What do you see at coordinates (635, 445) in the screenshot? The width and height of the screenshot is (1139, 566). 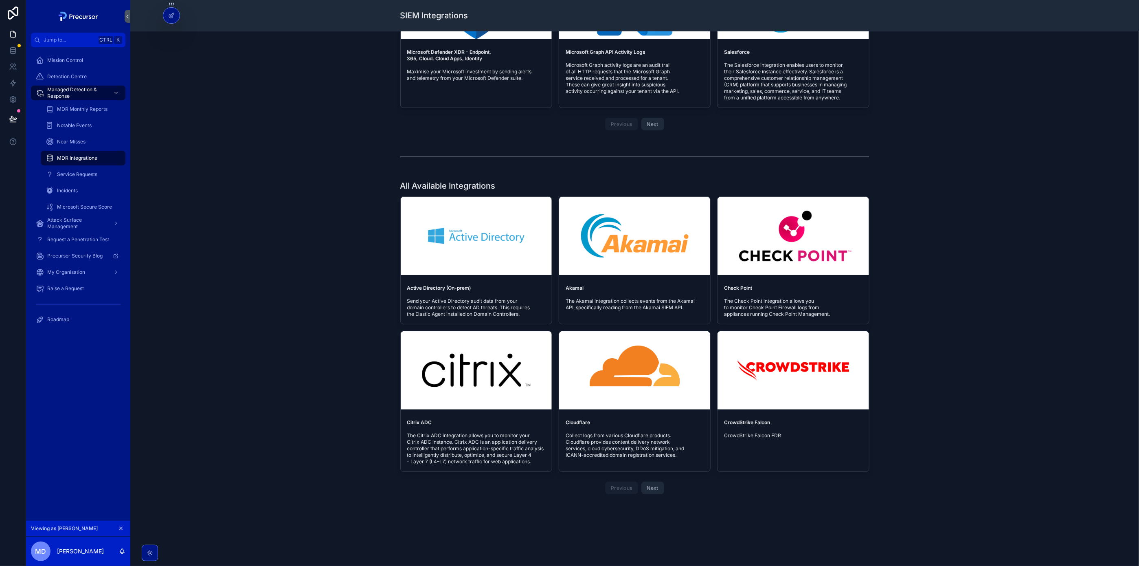 I see `span: Collect logs from various Cloudflare products. Cloudflare provides content delivery network servi...` at bounding box center [635, 445].